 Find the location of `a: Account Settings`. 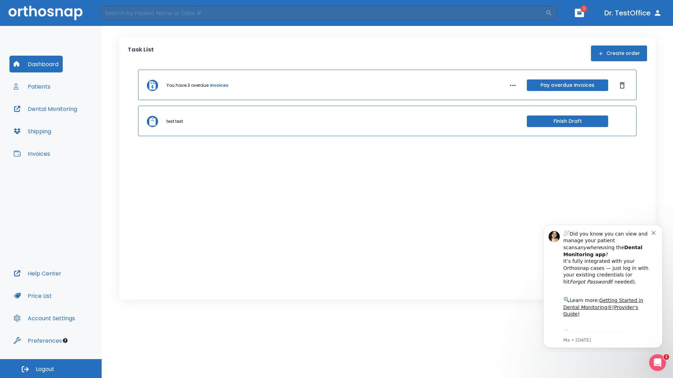

a: Account Settings is located at coordinates (44, 318).